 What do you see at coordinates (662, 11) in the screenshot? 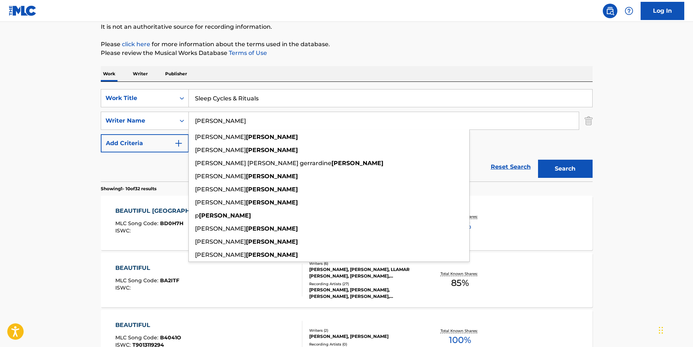
I see `a: Log In` at bounding box center [662, 11].